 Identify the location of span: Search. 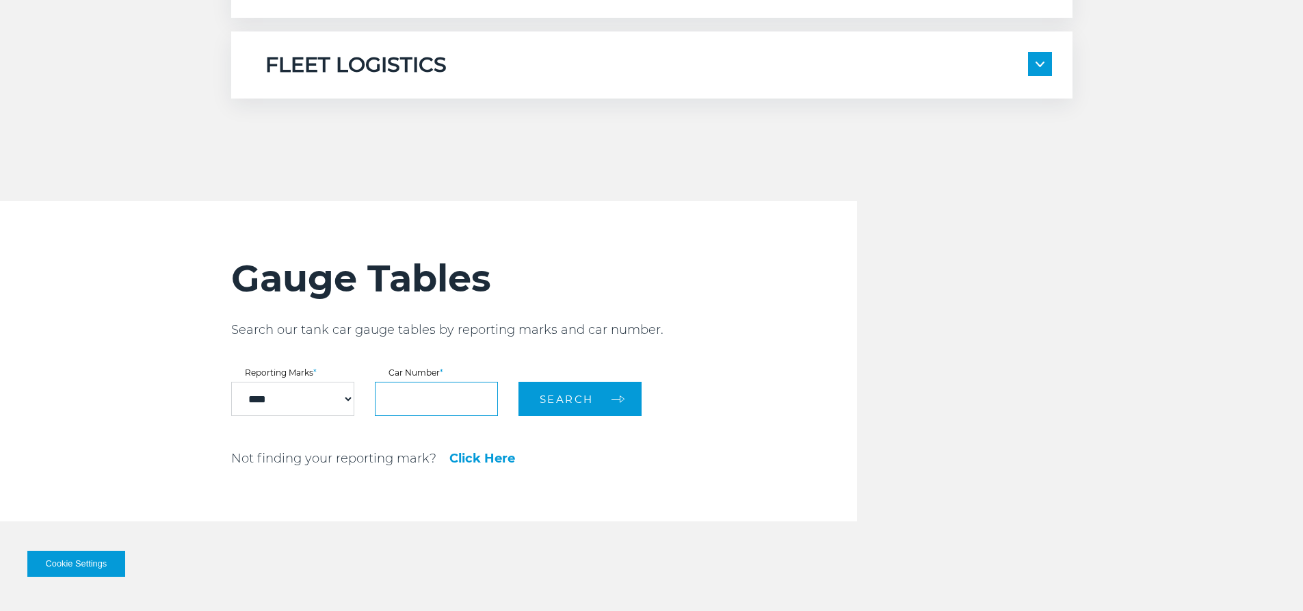
(566, 399).